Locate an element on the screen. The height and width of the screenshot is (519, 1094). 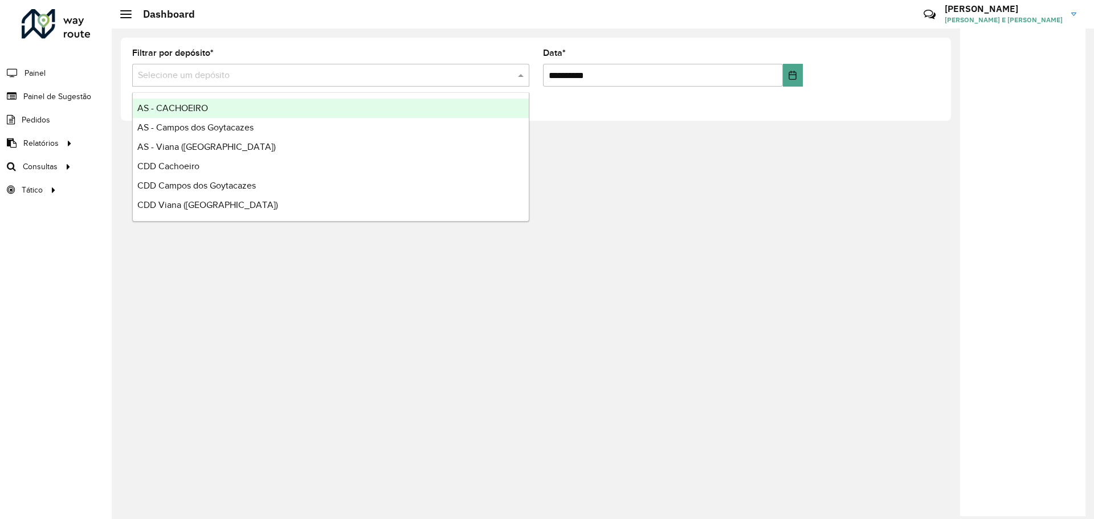
span: Consultas is located at coordinates (40, 166).